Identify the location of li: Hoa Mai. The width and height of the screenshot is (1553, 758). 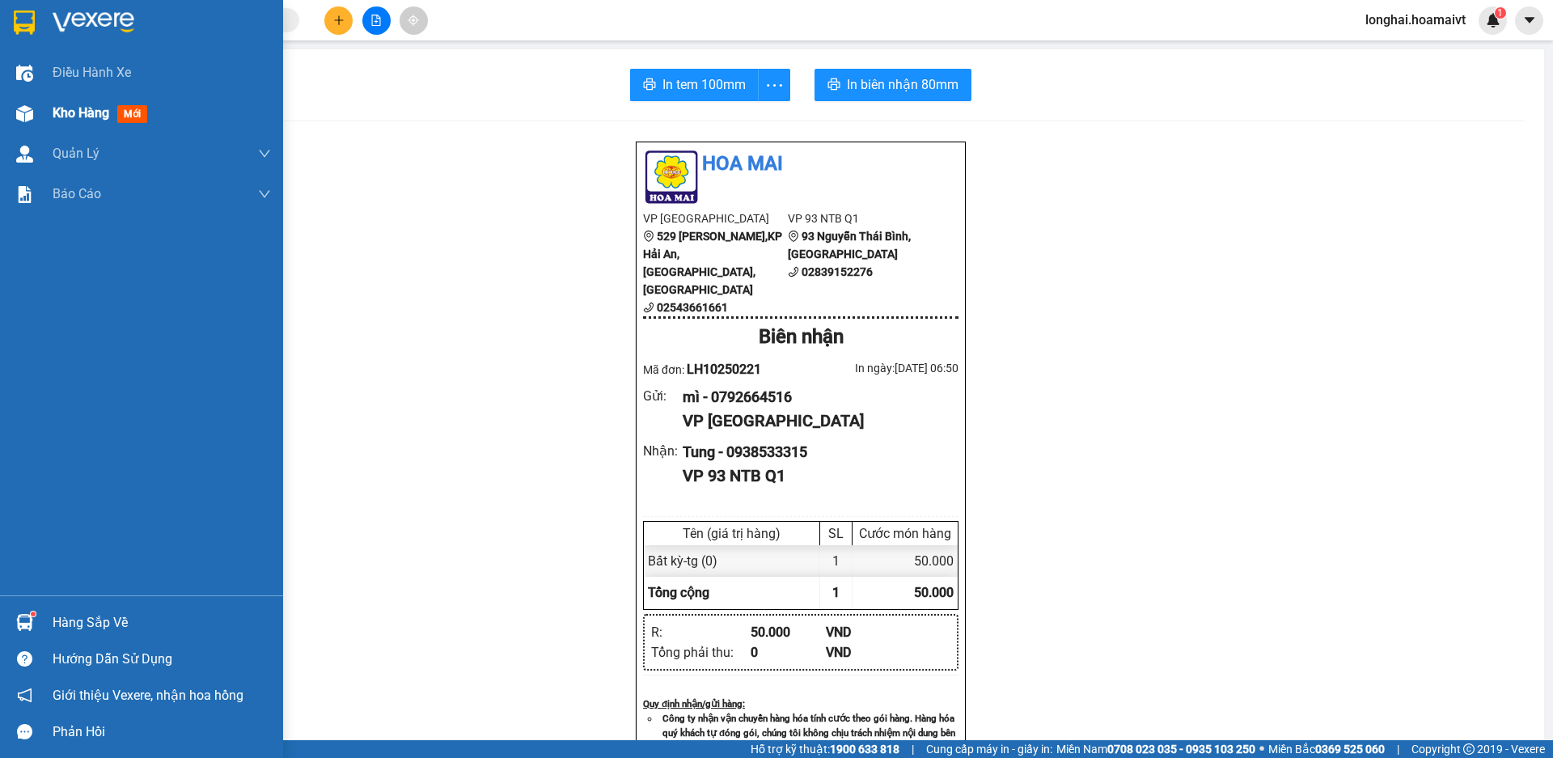
(801, 164).